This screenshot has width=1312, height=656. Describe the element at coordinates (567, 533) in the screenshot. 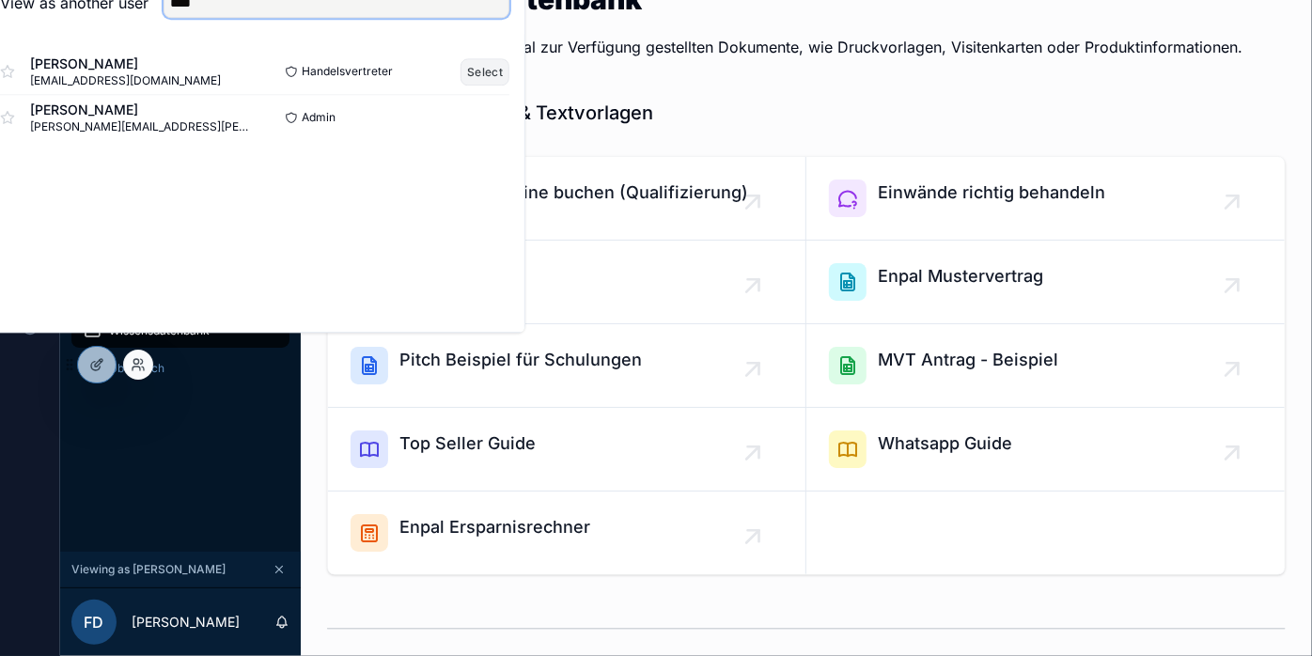

I see `a: Enpal Ersparnisrechner` at that location.